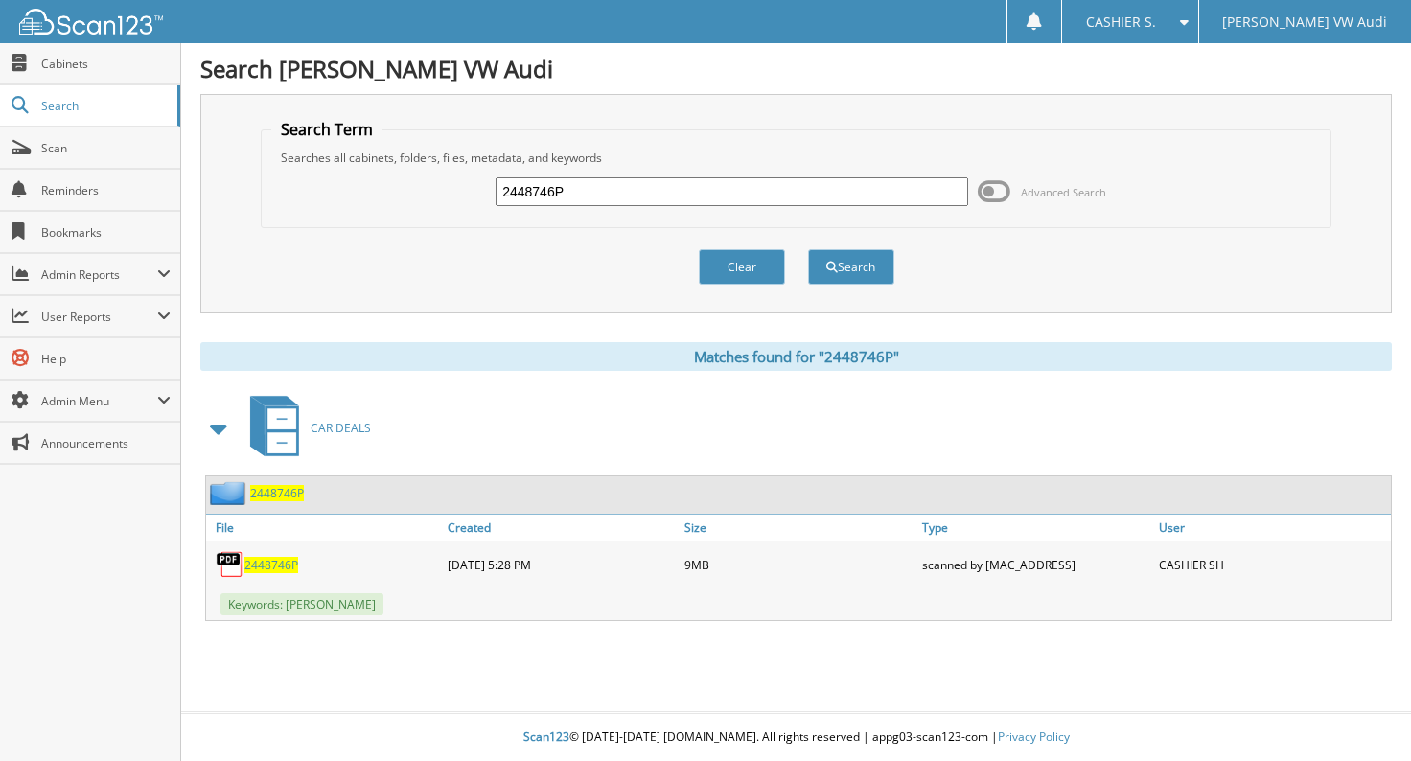  Describe the element at coordinates (105, 148) in the screenshot. I see `span: Scan` at that location.